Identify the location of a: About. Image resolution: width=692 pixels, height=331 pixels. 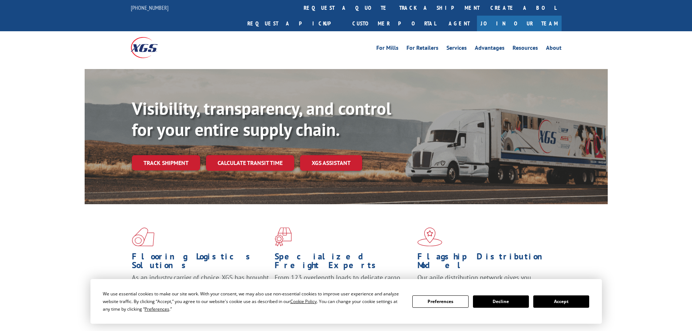
(553, 49).